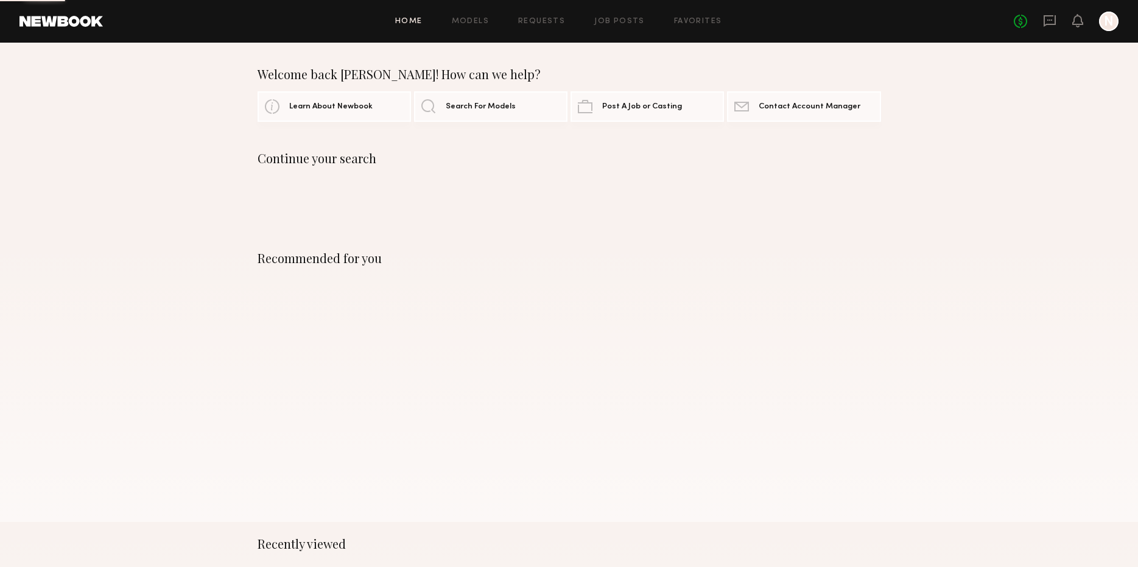 This screenshot has height=567, width=1138. I want to click on a: Models, so click(470, 21).